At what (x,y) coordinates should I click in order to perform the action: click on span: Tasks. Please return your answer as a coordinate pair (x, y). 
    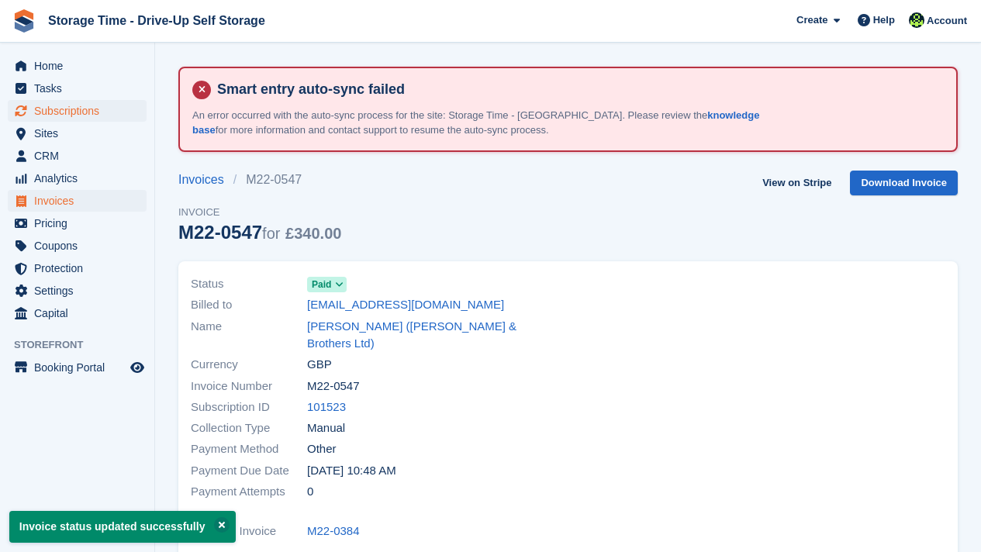
    Looking at the image, I should click on (81, 88).